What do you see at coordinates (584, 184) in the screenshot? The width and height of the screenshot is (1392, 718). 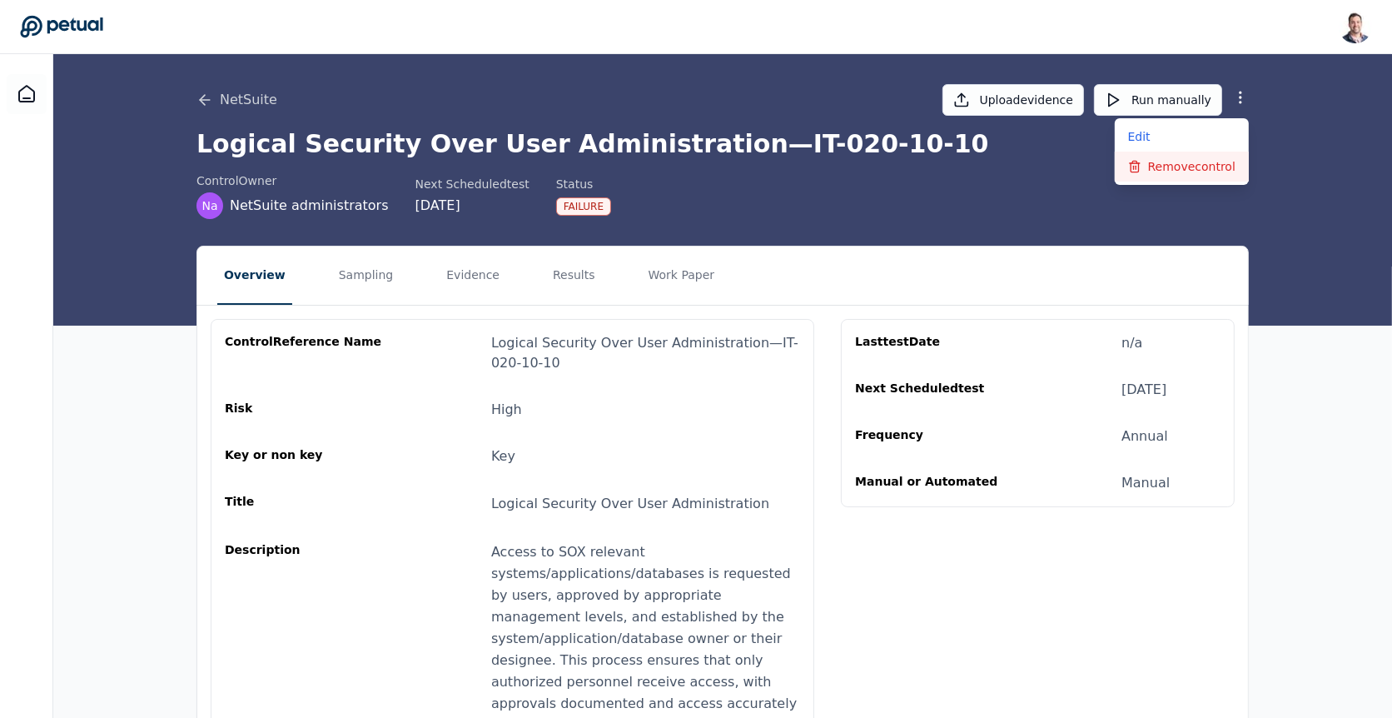 I see `div: Status` at bounding box center [584, 184].